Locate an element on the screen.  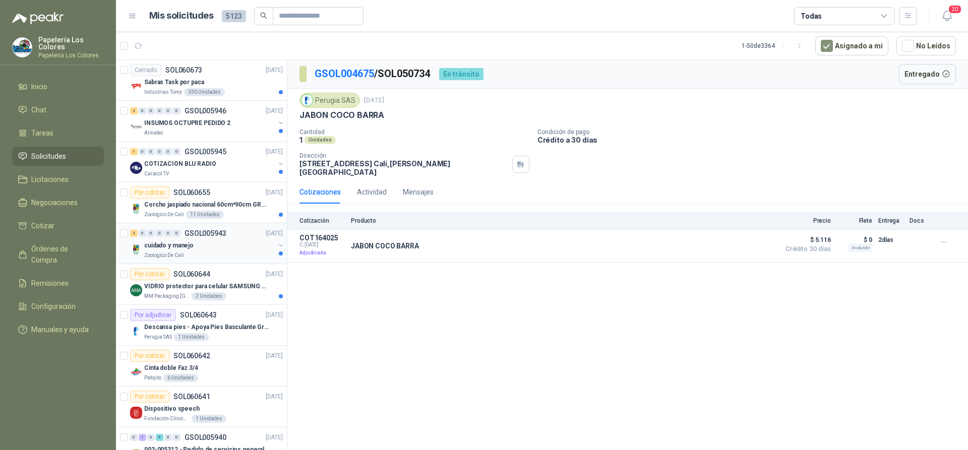
p: Perugia SAS is located at coordinates (158, 337).